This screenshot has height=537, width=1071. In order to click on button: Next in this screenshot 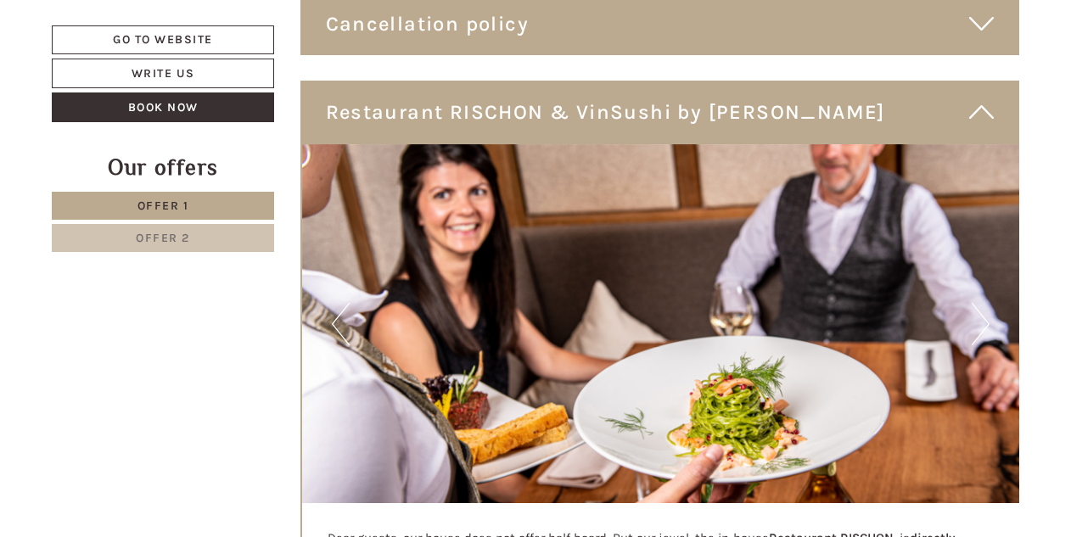, I will do `click(980, 324)`.